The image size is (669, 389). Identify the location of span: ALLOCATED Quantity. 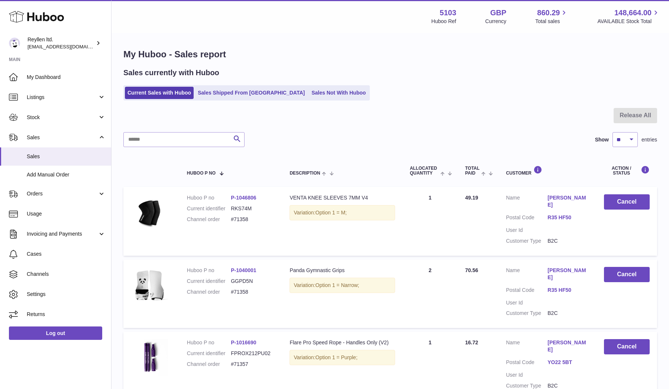
(424, 171).